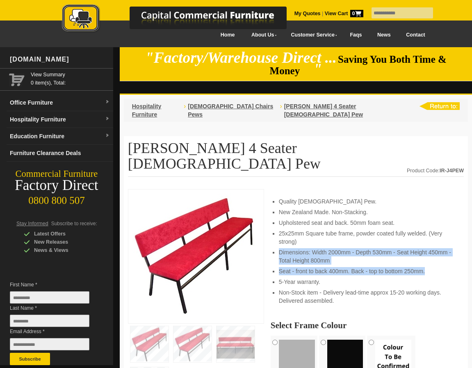  Describe the element at coordinates (70, 75) in the screenshot. I see `a: View Summary` at that location.